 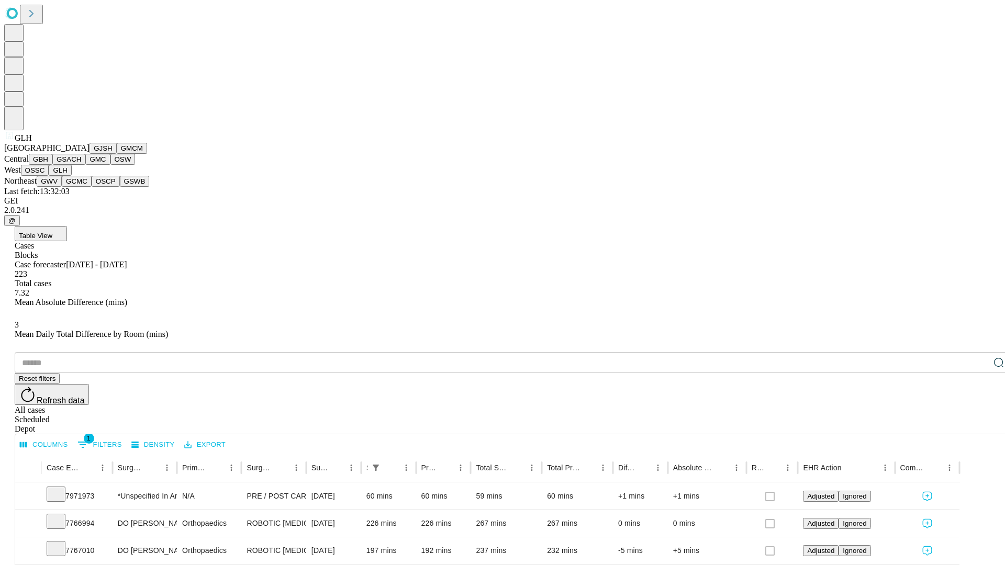 What do you see at coordinates (40, 159) in the screenshot?
I see `button: GBH` at bounding box center [40, 159].